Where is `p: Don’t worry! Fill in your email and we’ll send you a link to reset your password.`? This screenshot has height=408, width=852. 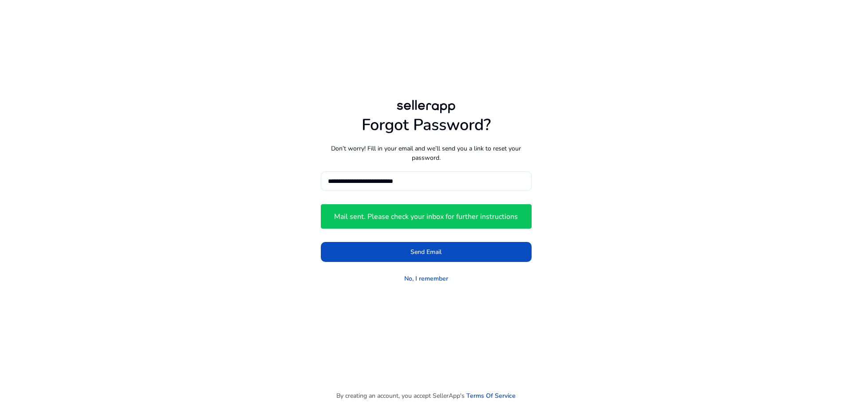 p: Don’t worry! Fill in your email and we’ll send you a link to reset your password. is located at coordinates (426, 153).